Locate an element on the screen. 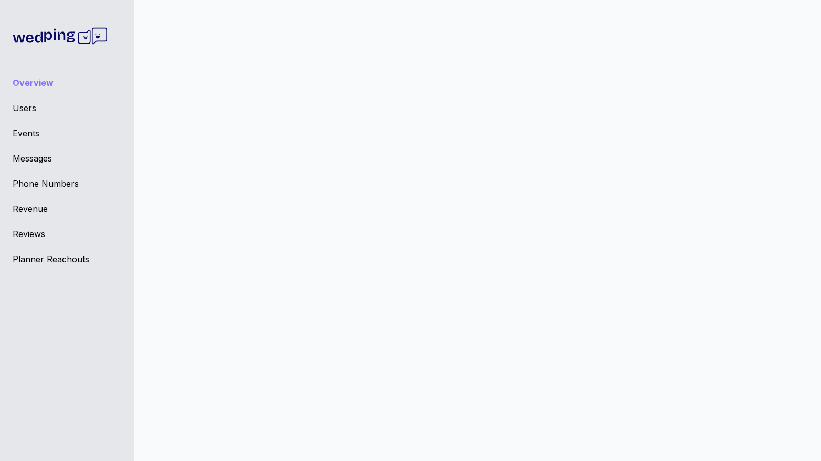  a: Planner Reachouts is located at coordinates (67, 259).